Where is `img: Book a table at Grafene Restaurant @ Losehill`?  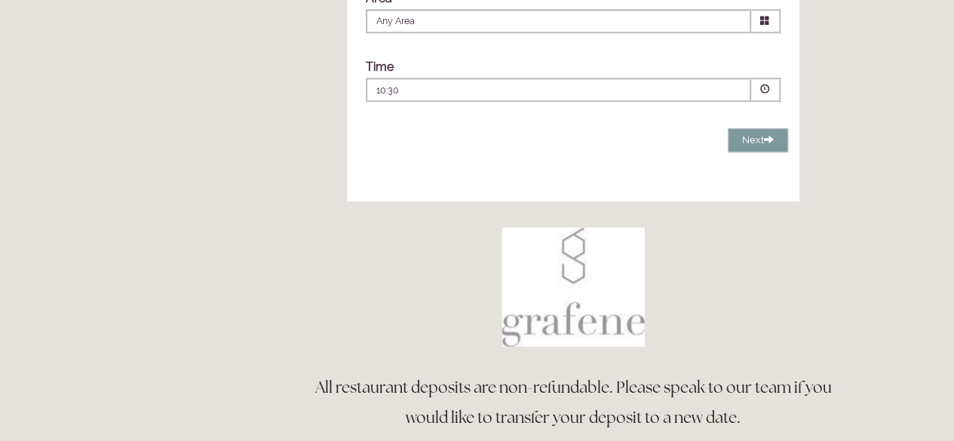
img: Book a table at Grafene Restaurant @ Losehill is located at coordinates (573, 286).